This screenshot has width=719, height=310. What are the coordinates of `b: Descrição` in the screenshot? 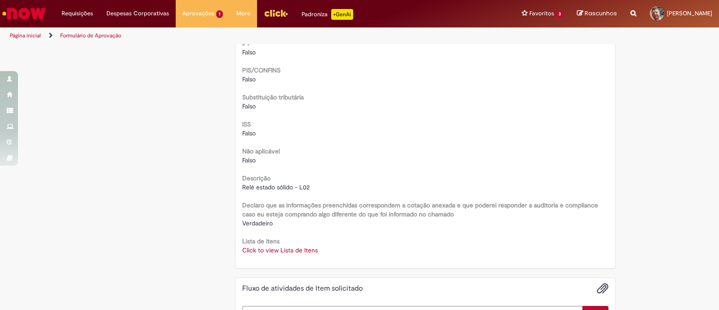 It's located at (256, 178).